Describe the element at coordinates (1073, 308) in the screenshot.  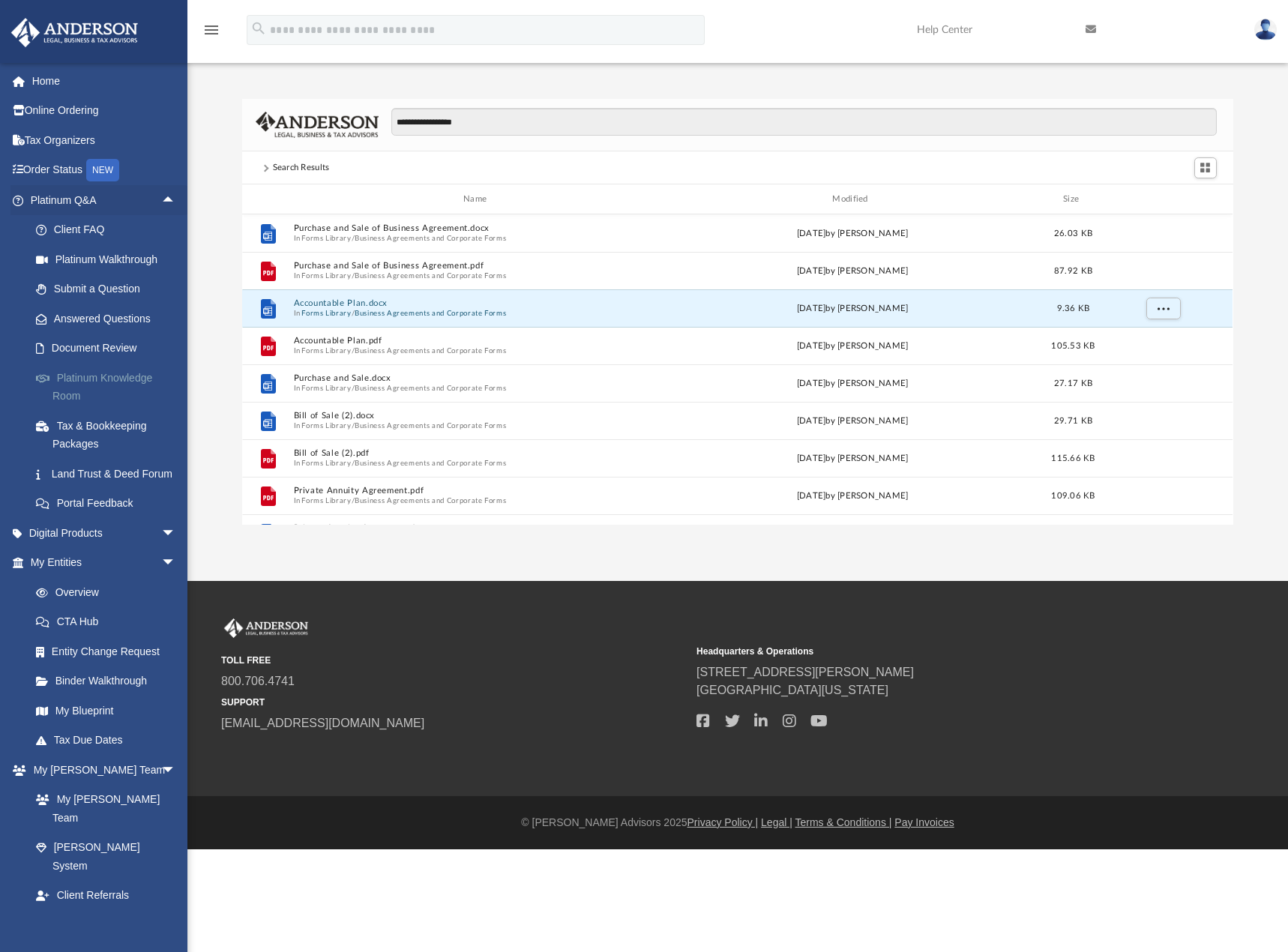
I see `span: 9.36 KB` at that location.